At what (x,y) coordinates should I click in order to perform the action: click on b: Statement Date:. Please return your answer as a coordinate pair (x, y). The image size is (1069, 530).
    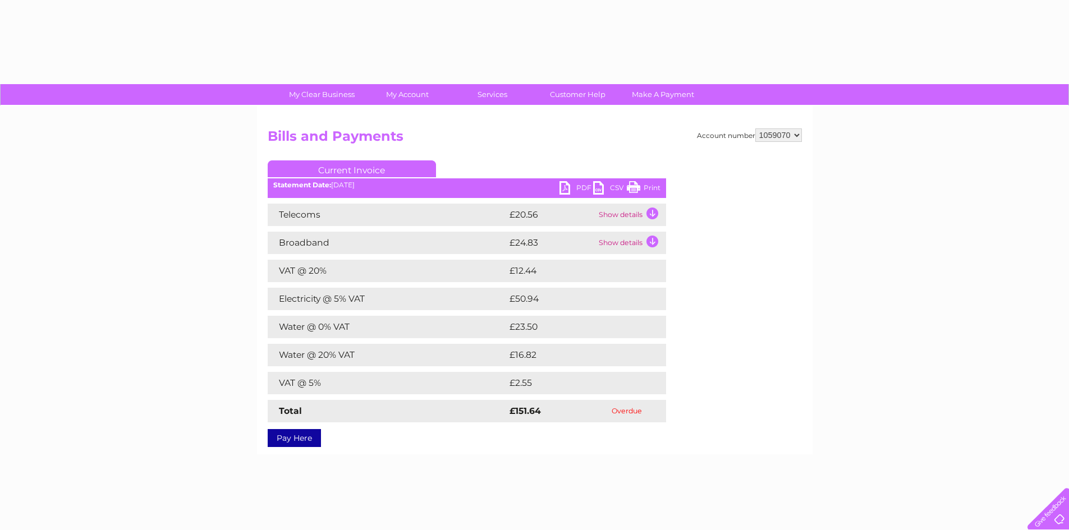
    Looking at the image, I should click on (302, 185).